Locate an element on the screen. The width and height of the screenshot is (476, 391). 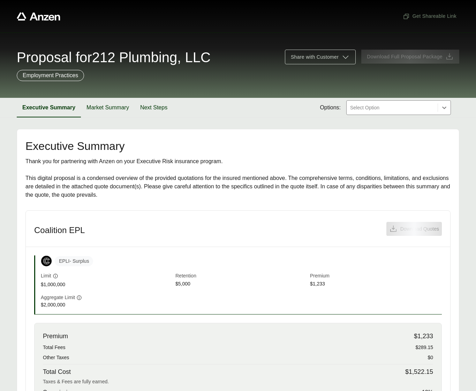
span: Download Full Proposal Package is located at coordinates (405, 57).